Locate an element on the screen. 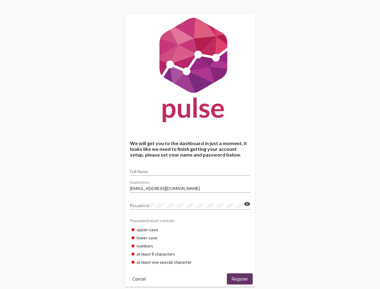 This screenshot has height=289, width=380. mat-icon: visibility is located at coordinates (247, 204).